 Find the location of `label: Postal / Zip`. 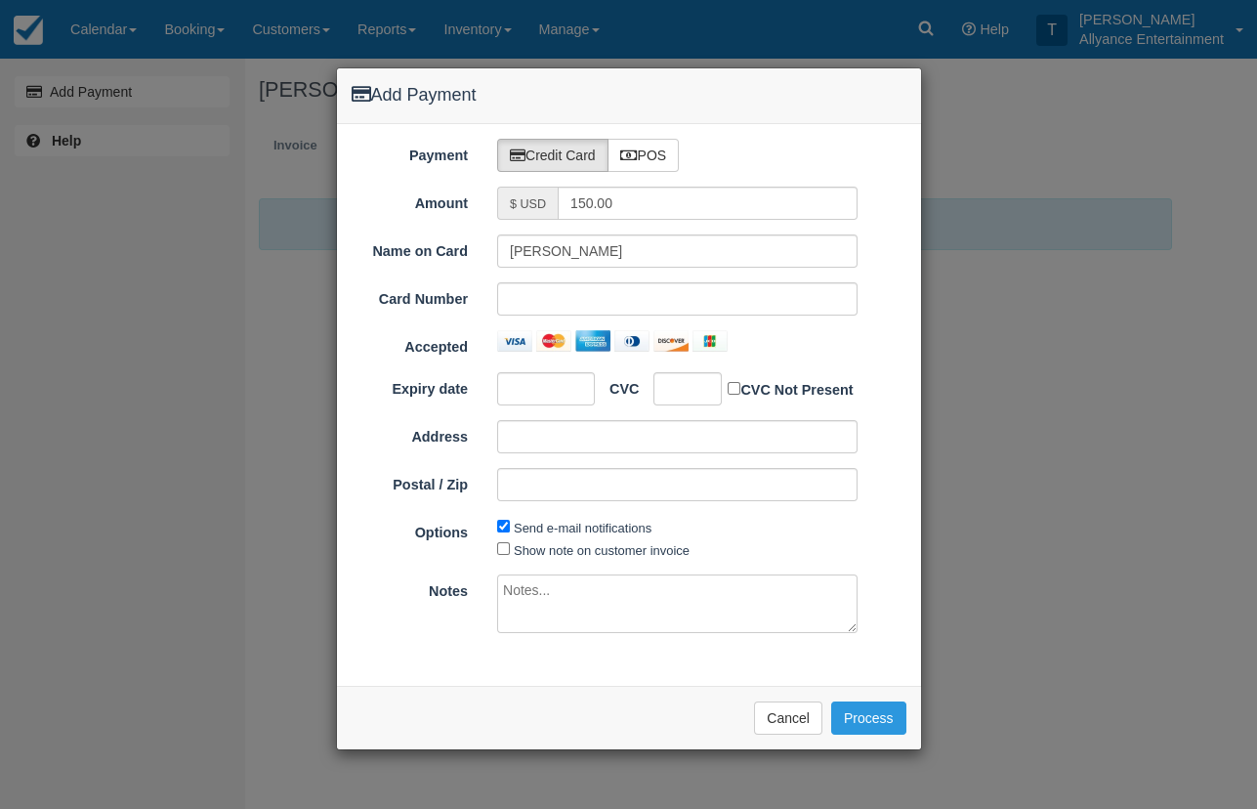

label: Postal / Zip is located at coordinates (410, 482).